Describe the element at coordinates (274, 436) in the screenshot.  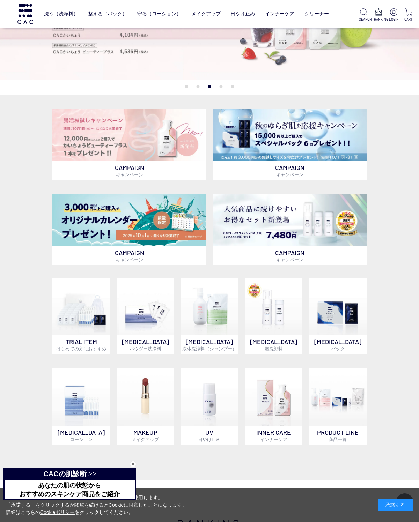
I see `p: INNER CARE` at that location.